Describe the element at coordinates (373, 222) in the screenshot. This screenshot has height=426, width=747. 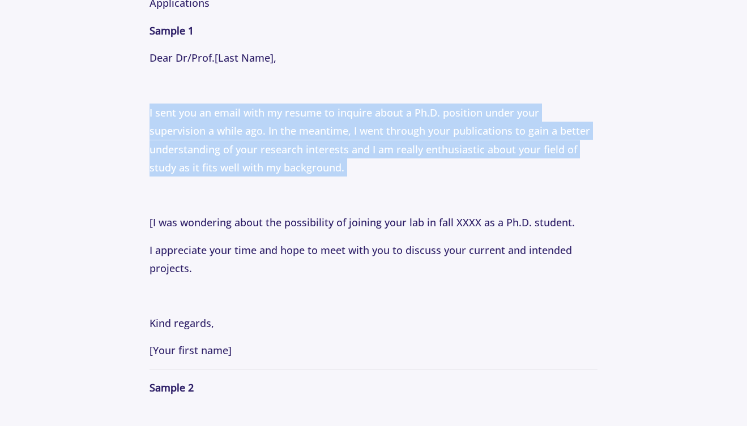
I see `p: I was wondering about the possibility of joining your lab in fall XXXX as a Ph.D. student.` at that location.